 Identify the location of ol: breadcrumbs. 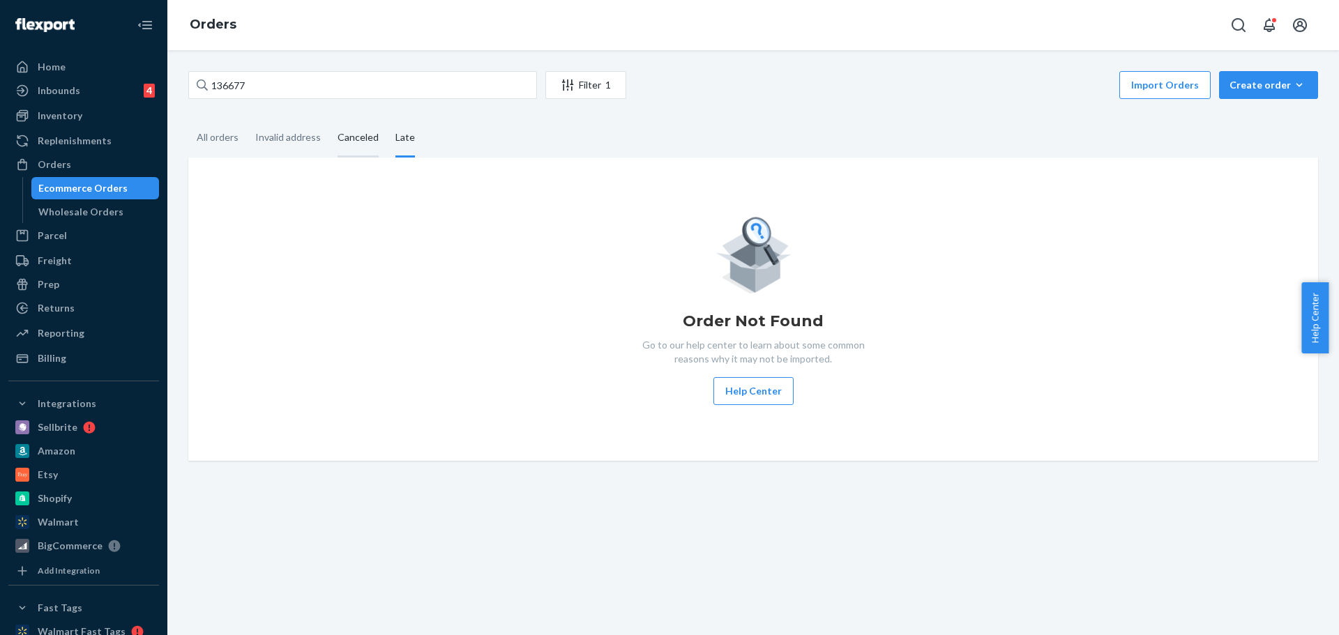
(213, 25).